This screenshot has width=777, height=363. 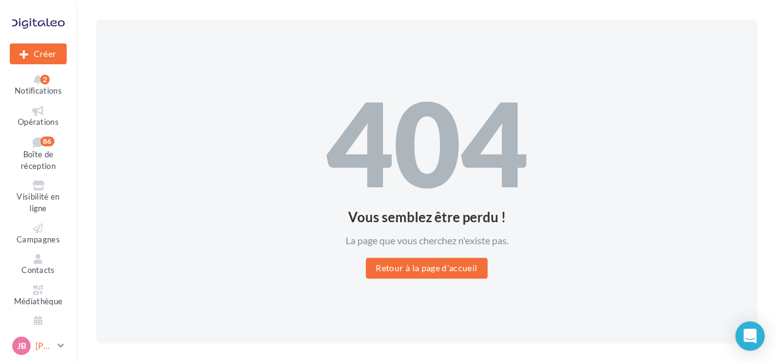 I want to click on div: 404, so click(x=427, y=143).